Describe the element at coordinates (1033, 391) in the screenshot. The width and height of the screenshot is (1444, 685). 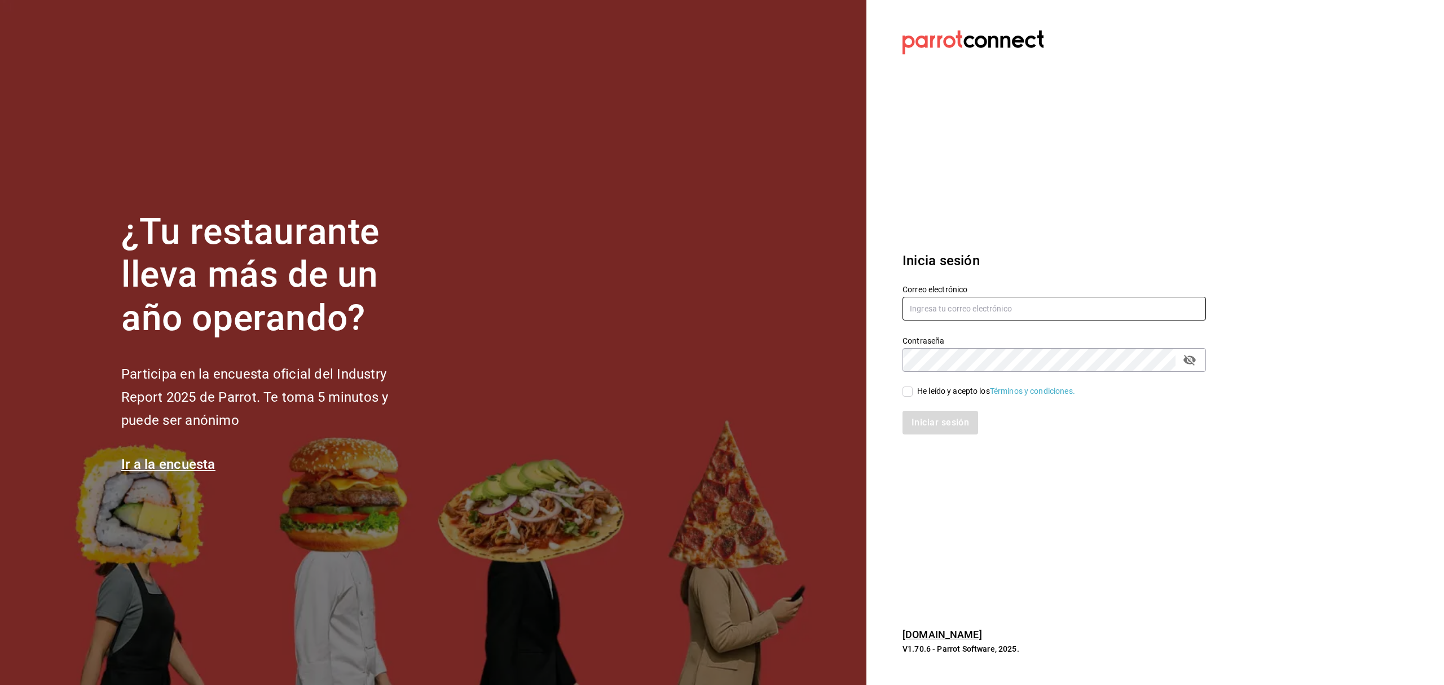
I see `a: Términos y condiciones.` at that location.